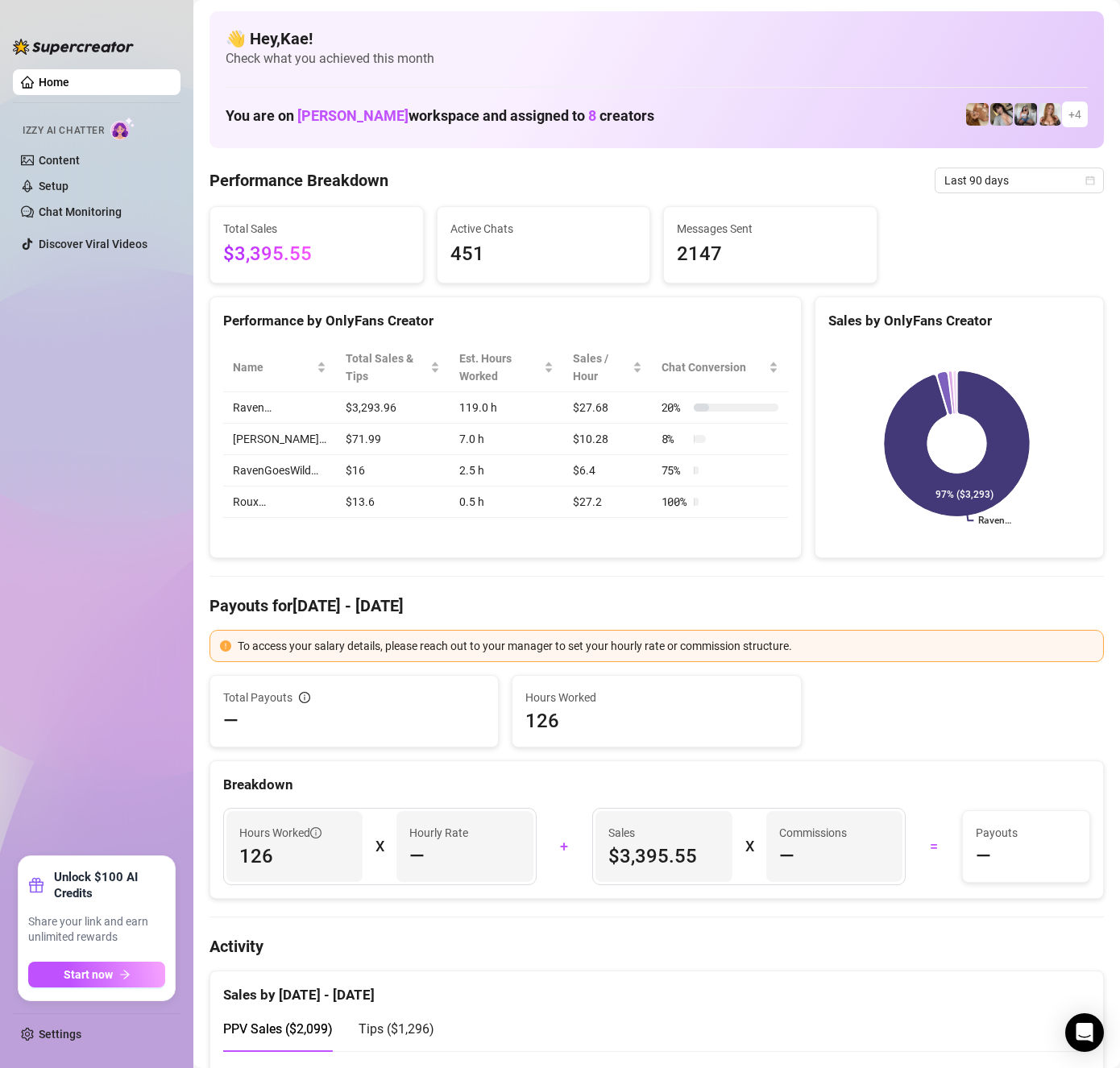  What do you see at coordinates (1050, 114) in the screenshot?
I see `img: Roux` at bounding box center [1050, 114].